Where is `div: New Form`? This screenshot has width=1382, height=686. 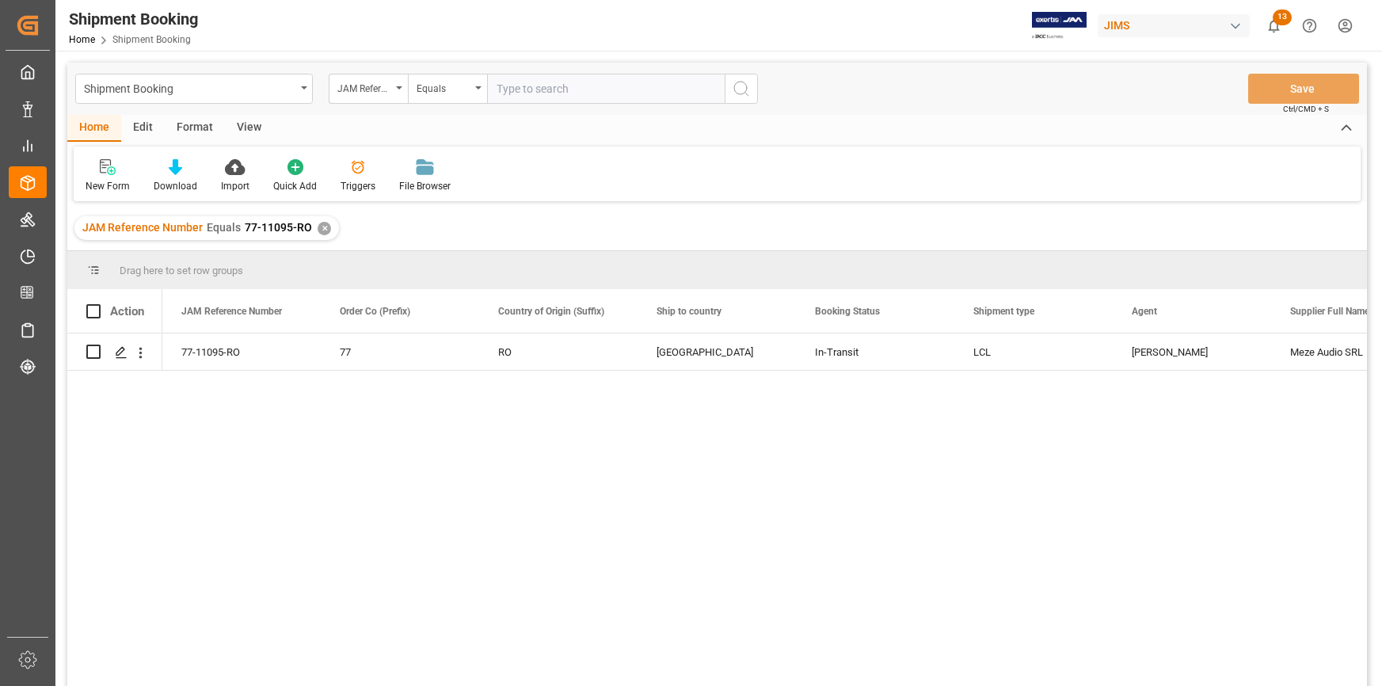
div: New Form is located at coordinates (108, 186).